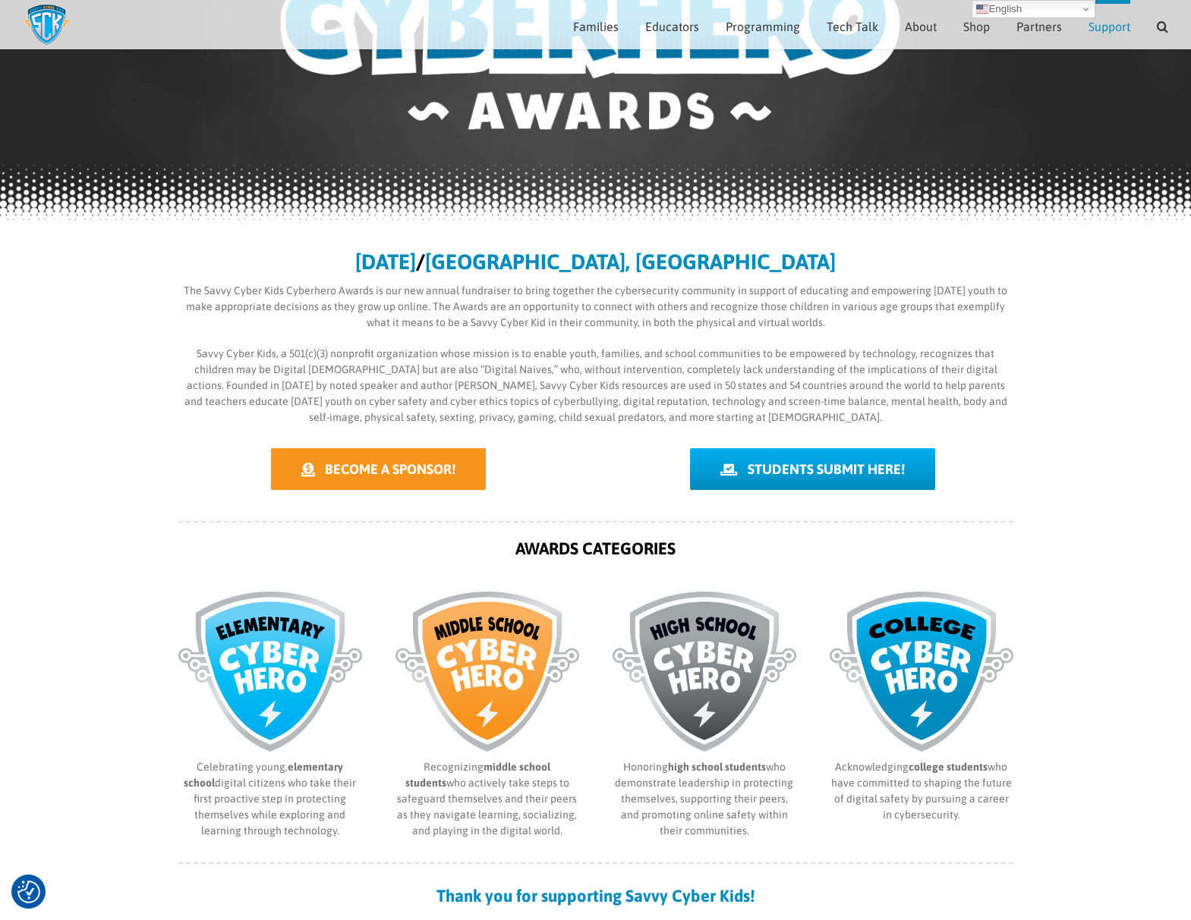 The image size is (1191, 920). What do you see at coordinates (716, 767) in the screenshot?
I see `b: high school students` at bounding box center [716, 767].